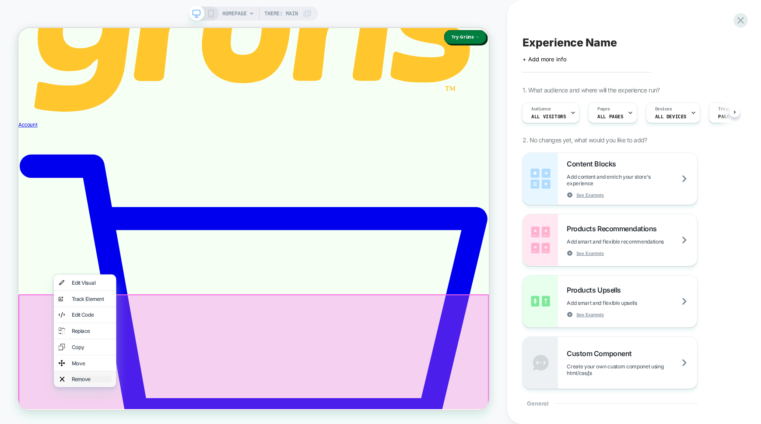 The width and height of the screenshot is (761, 424). I want to click on div: General, so click(610, 403).